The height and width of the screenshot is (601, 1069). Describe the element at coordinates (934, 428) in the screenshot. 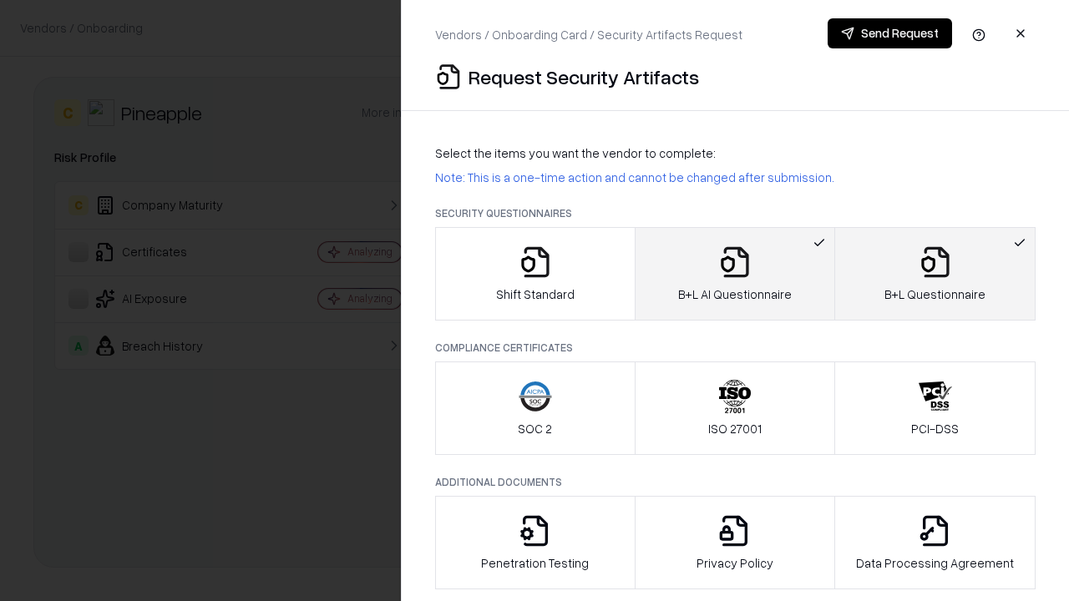

I see `p: PCI-DSS` at that location.